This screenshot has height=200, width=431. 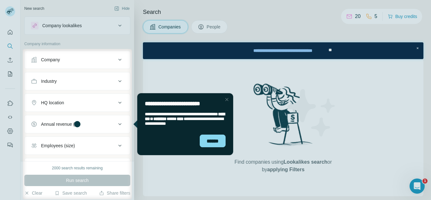 What do you see at coordinates (52, 103) in the screenshot?
I see `div: HQ location` at bounding box center [52, 103].